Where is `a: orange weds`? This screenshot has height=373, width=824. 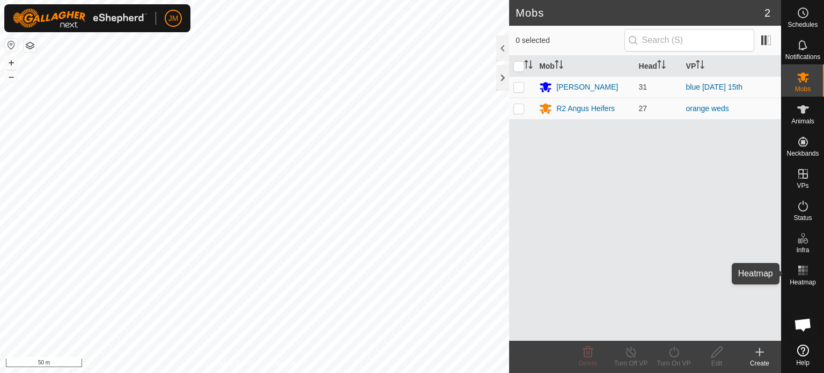 a: orange weds is located at coordinates (708, 108).